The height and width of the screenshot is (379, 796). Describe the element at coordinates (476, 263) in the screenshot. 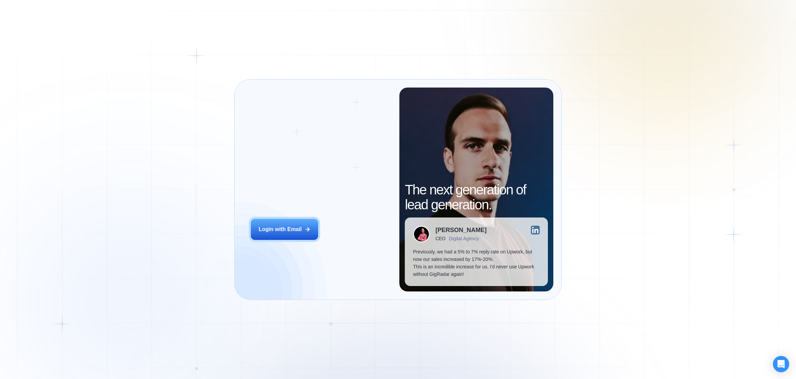

I see `p: Previously, we had a 5% to 7% reply rate on Upwork, but now our sales increased by 17%-20%. This ...` at that location.